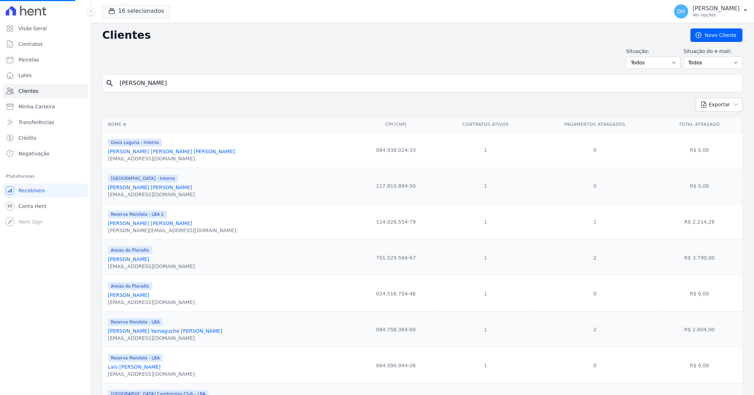 This screenshot has width=754, height=395. Describe the element at coordinates (700, 124) in the screenshot. I see `th: Total Atrasado` at that location.